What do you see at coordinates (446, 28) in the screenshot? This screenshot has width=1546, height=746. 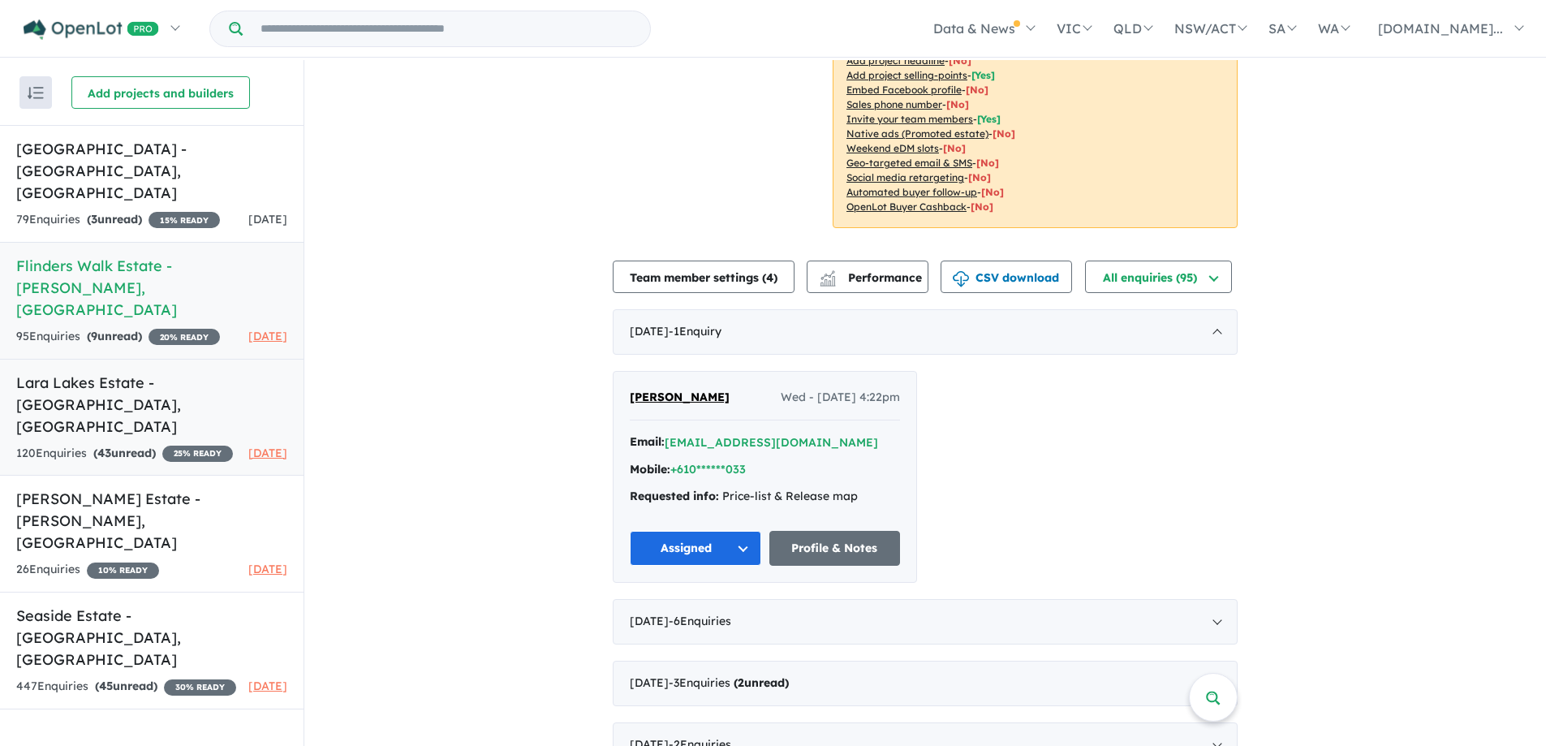 I see `input: Try estate name, suburb, builder or developer` at bounding box center [446, 28].